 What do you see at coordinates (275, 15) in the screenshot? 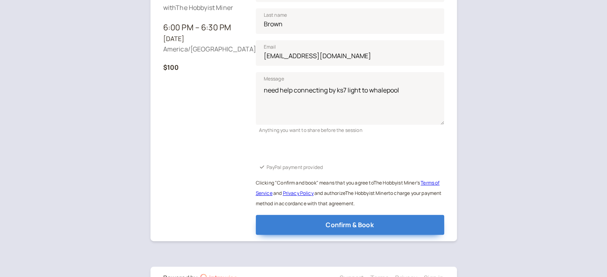
I see `span: Last name` at bounding box center [275, 15].